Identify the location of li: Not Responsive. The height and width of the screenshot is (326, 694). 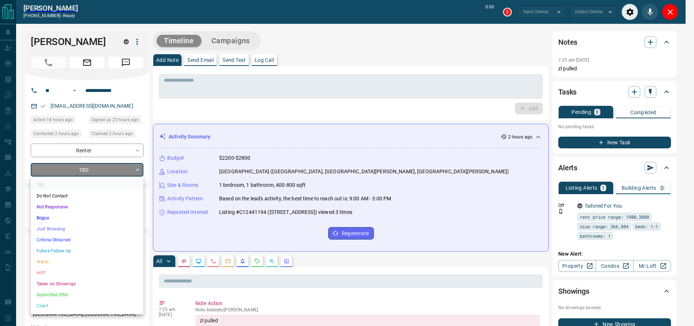
(87, 207).